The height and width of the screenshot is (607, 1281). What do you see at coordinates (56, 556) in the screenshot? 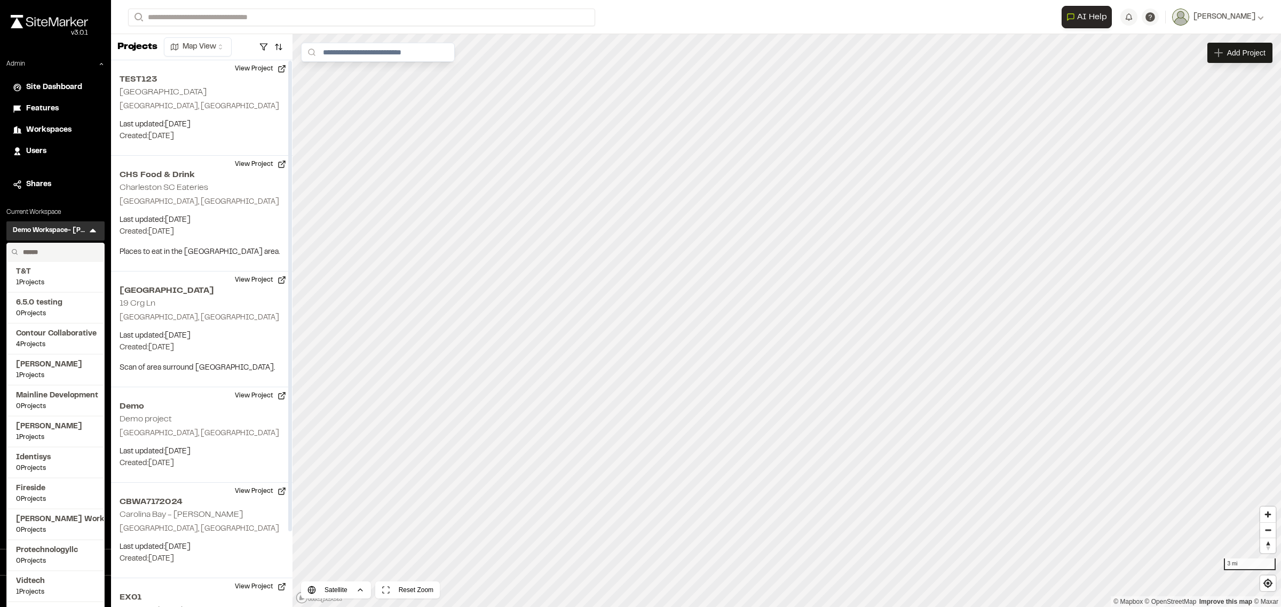
I see `a: Protechnologyllc0Projects` at bounding box center [56, 556].